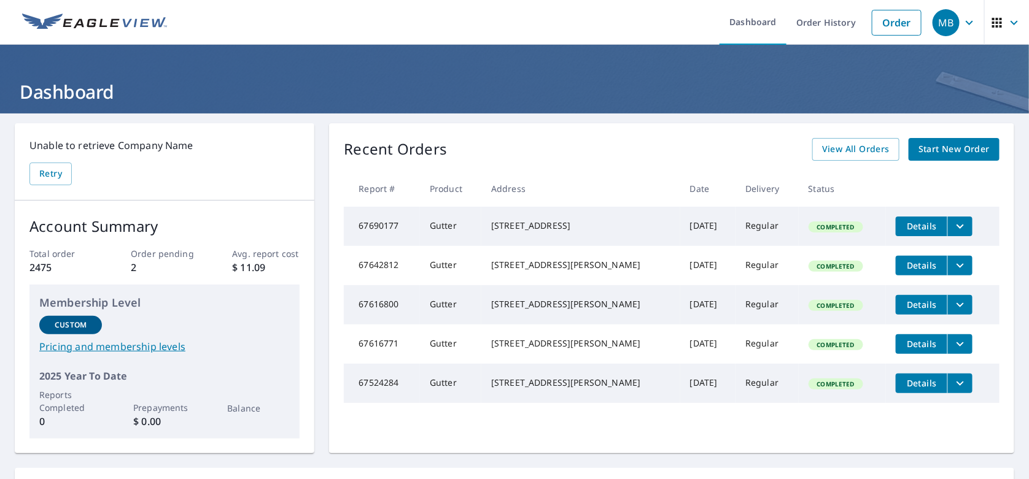 This screenshot has height=479, width=1029. What do you see at coordinates (921, 384) in the screenshot?
I see `button: detailsBtn-67524284` at bounding box center [921, 384].